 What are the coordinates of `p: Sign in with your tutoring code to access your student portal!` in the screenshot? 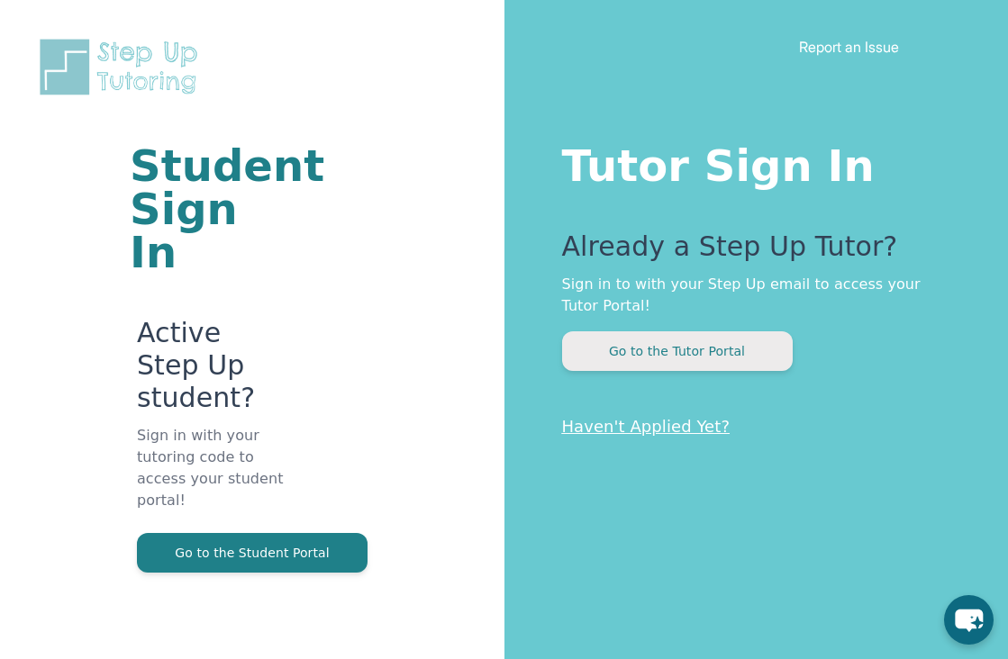 It's located at (213, 479).